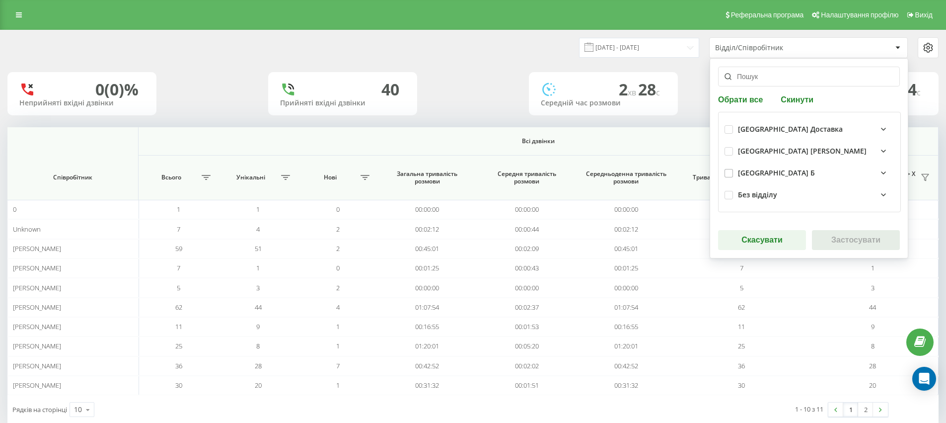  I want to click on span: Співробітник, so click(73, 177).